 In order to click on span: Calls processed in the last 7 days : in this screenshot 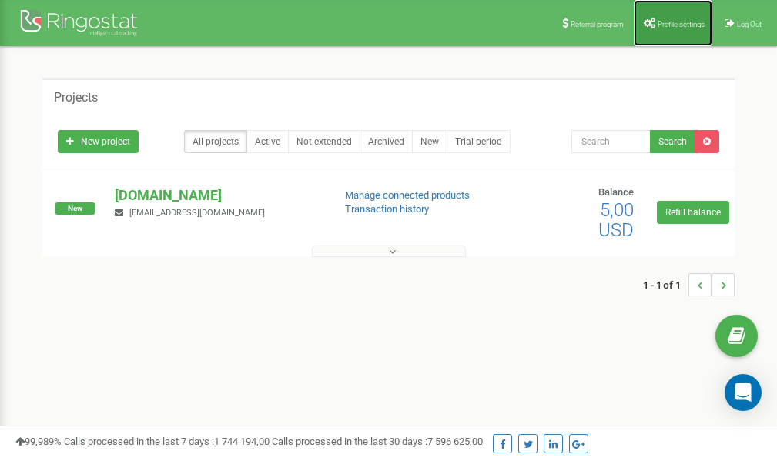, I will do `click(166, 441)`.